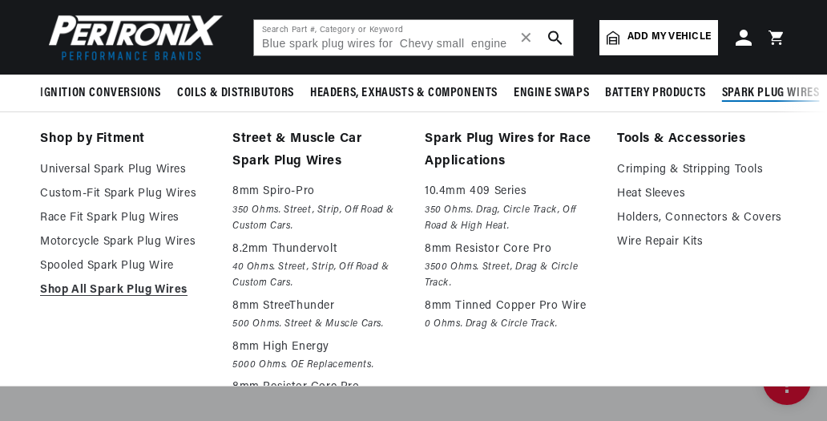  Describe the element at coordinates (510, 265) in the screenshot. I see `a: 8mm Resistor Core Pro 3500 Ohms. Street, Drag & Circle Track.` at that location.